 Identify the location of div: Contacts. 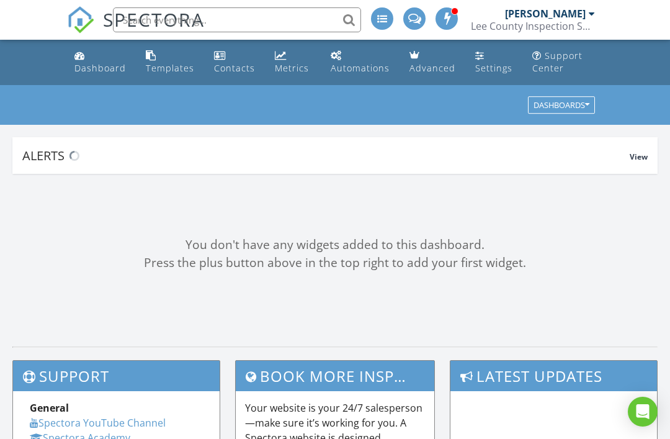
(235, 68).